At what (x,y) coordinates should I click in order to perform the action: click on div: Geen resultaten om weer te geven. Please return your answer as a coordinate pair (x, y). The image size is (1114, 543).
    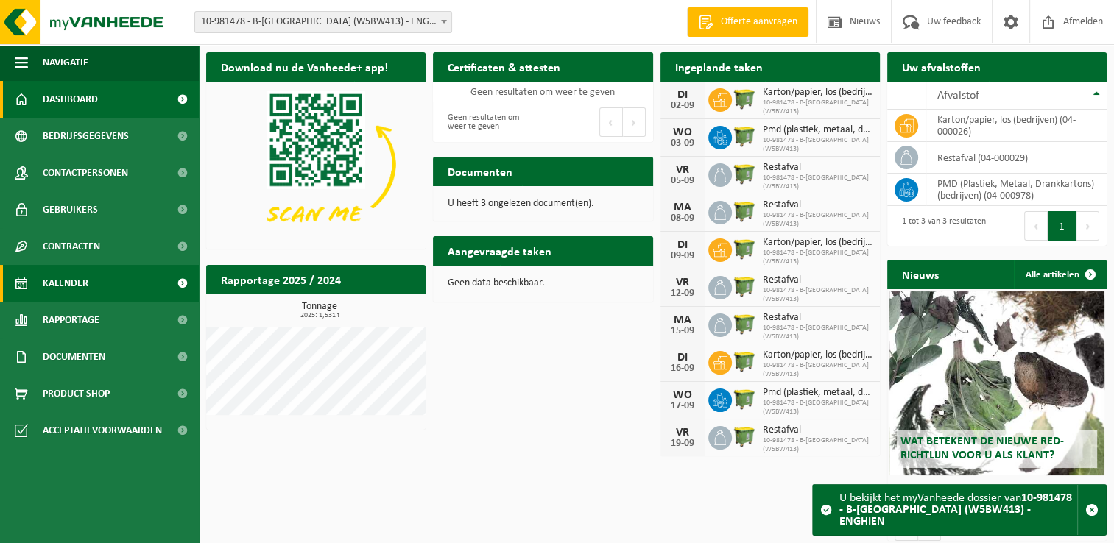
    Looking at the image, I should click on (487, 122).